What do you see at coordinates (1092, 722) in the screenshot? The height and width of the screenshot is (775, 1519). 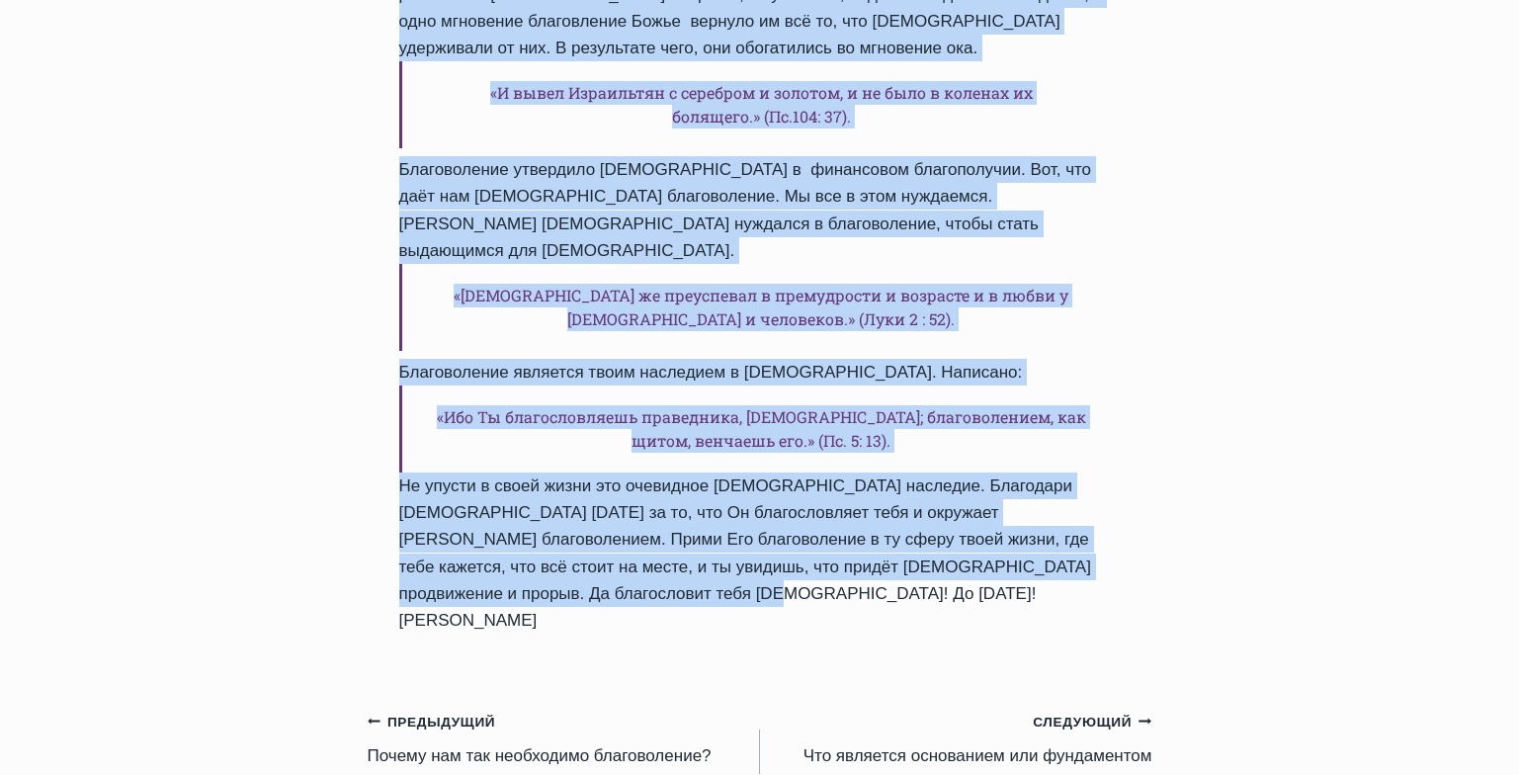 I see `small: Следующий` at bounding box center [1092, 722].